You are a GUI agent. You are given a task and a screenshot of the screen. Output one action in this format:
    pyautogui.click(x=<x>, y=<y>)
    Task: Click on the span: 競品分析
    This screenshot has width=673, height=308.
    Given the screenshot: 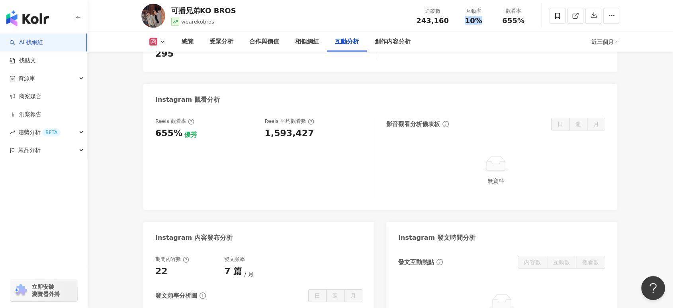 What is the action you would take?
    pyautogui.click(x=29, y=150)
    